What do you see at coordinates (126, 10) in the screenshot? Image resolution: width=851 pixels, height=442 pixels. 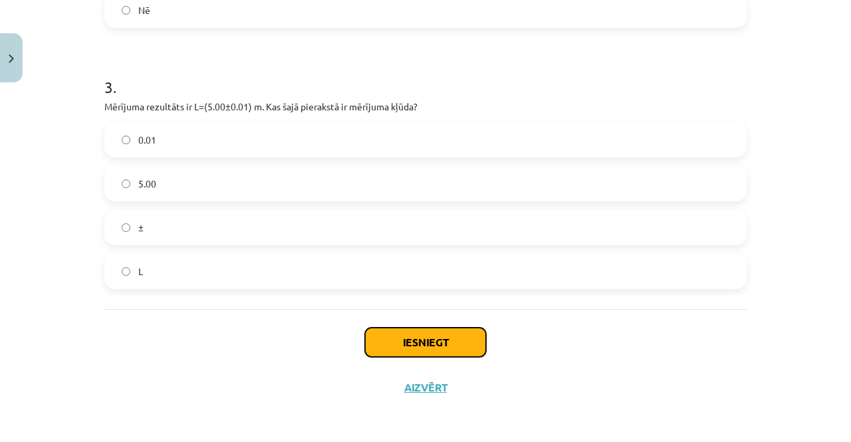 I see `input: Nē` at bounding box center [126, 10].